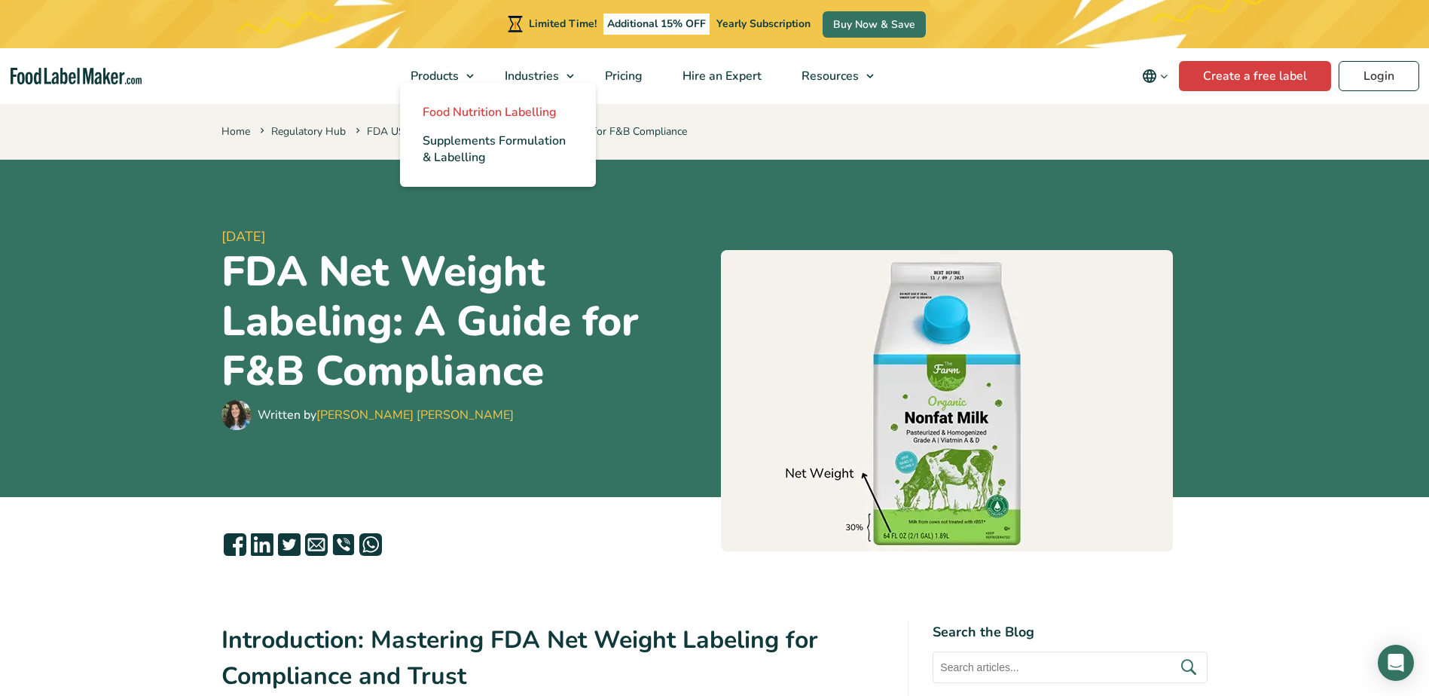 This screenshot has width=1429, height=696. Describe the element at coordinates (236, 415) in the screenshot. I see `img: Maria Abi Hanna - Food Label Maker` at that location.